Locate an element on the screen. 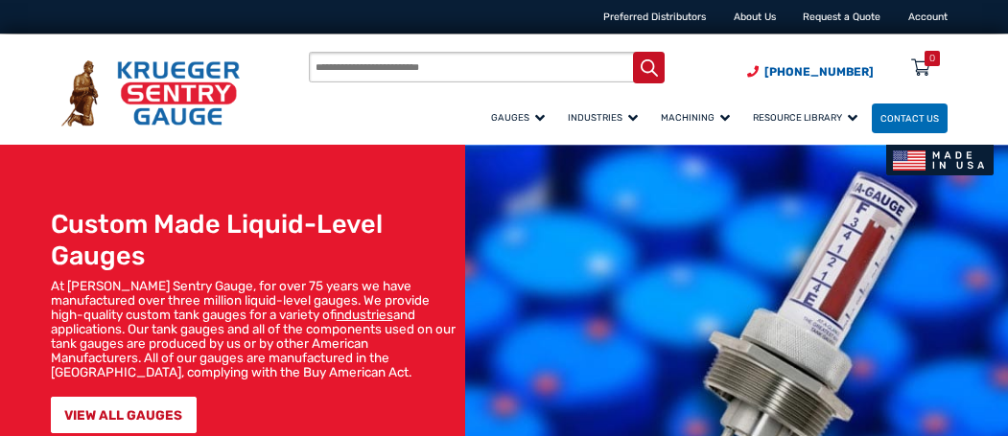 This screenshot has width=1008, height=436. a: Preferred Distributors is located at coordinates (654, 16).